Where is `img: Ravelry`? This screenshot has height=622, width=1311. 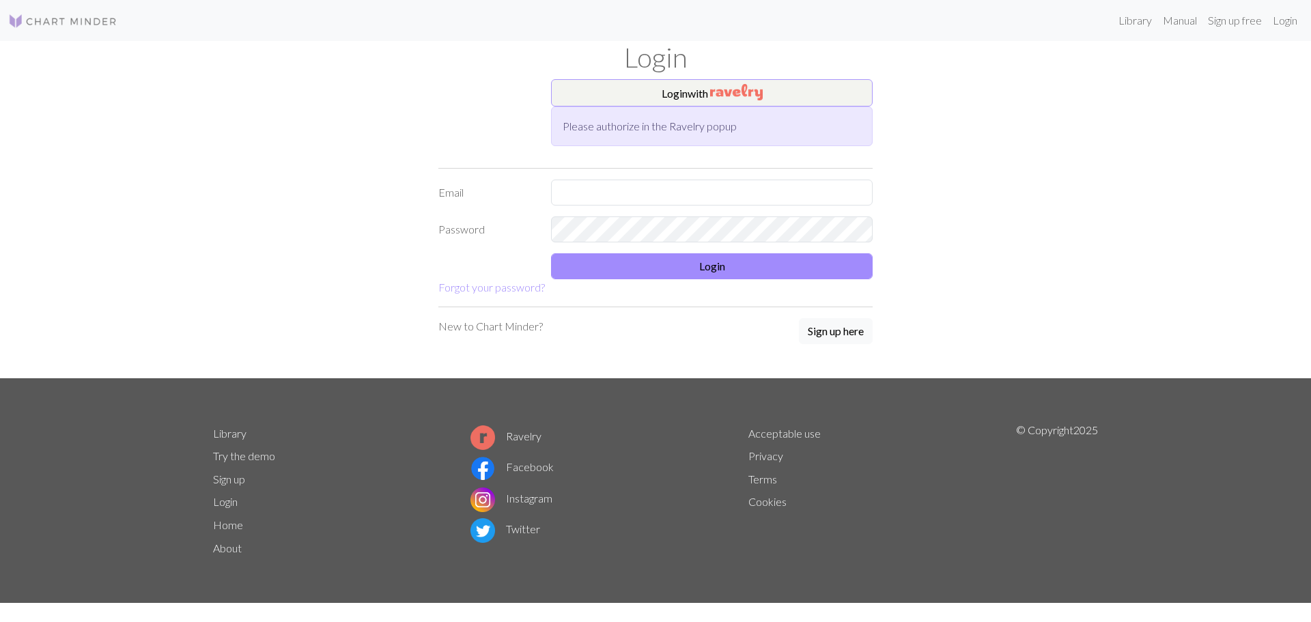 img: Ravelry is located at coordinates (736, 92).